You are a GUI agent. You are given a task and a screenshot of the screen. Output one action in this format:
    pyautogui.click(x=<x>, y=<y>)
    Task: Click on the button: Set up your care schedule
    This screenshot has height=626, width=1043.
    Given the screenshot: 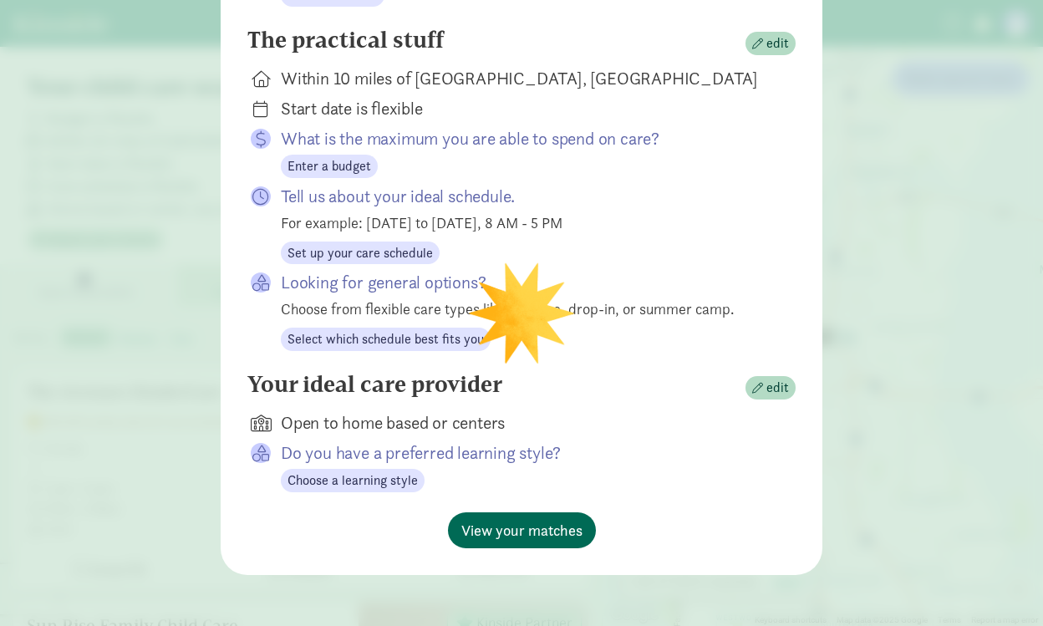 What is the action you would take?
    pyautogui.click(x=360, y=253)
    